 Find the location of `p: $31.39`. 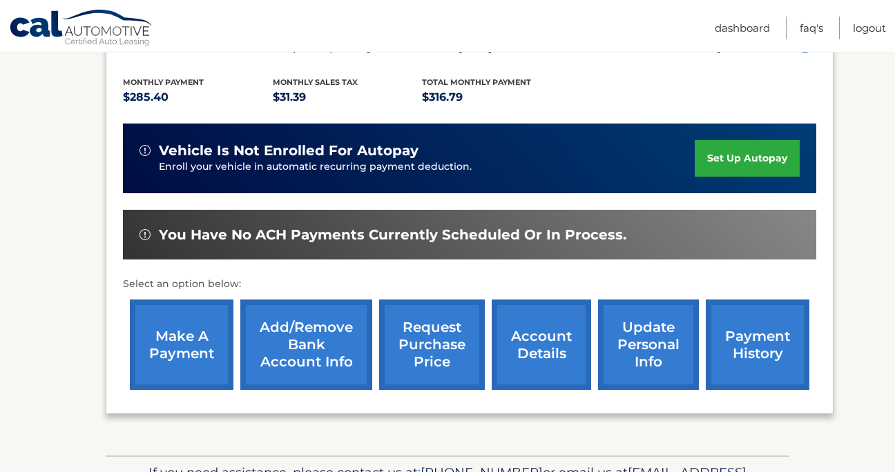

p: $31.39 is located at coordinates (347, 97).